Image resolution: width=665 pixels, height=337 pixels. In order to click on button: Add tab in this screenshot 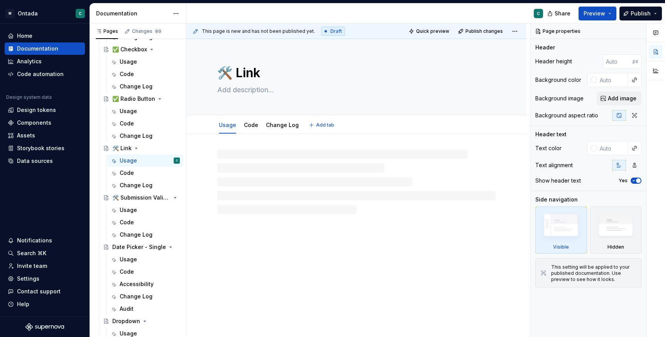, I will do `click(322, 125)`.